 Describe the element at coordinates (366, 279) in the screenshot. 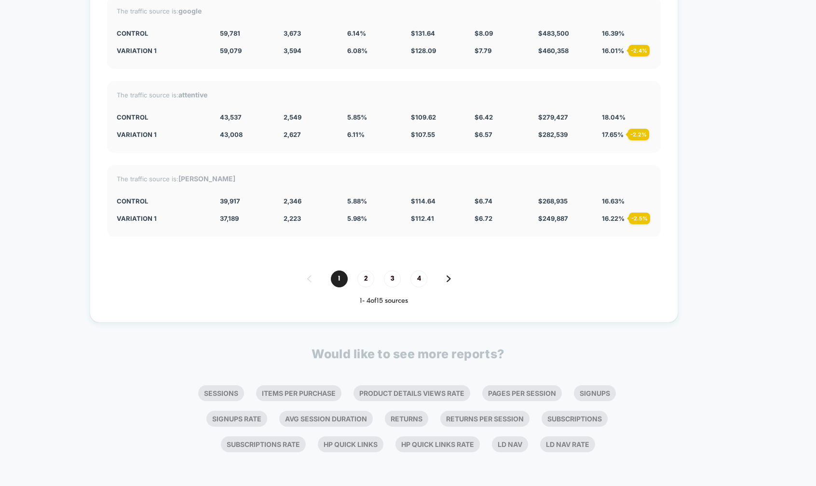

I see `span: 2` at that location.